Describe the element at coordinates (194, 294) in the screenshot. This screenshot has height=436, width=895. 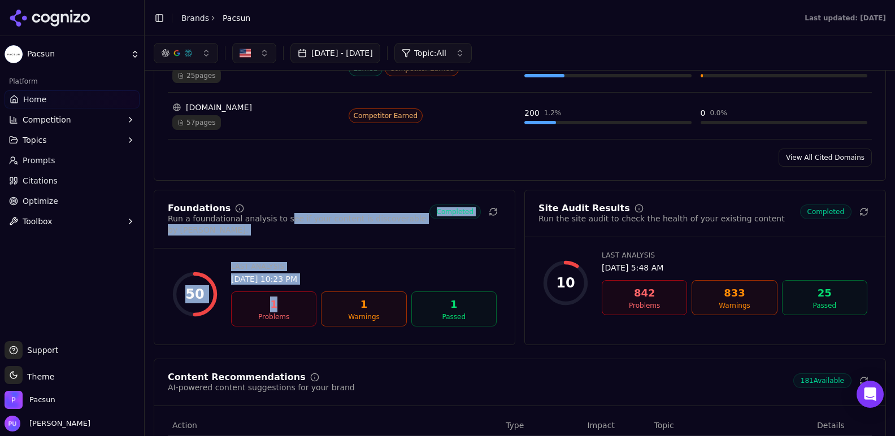
I see `div: 50` at that location.